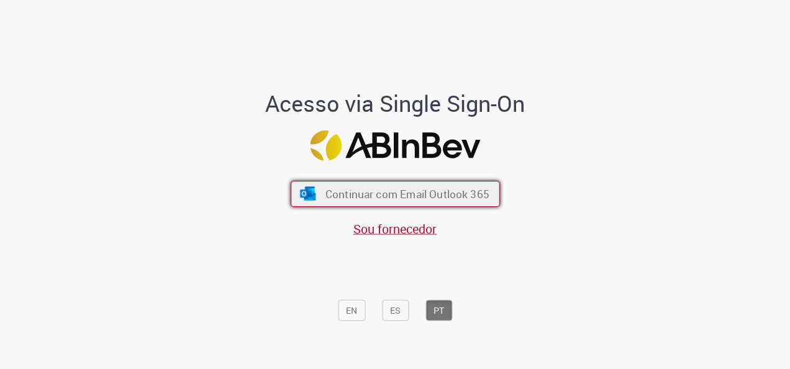  What do you see at coordinates (407, 194) in the screenshot?
I see `span: Continuar com Email Outlook 365` at bounding box center [407, 194].